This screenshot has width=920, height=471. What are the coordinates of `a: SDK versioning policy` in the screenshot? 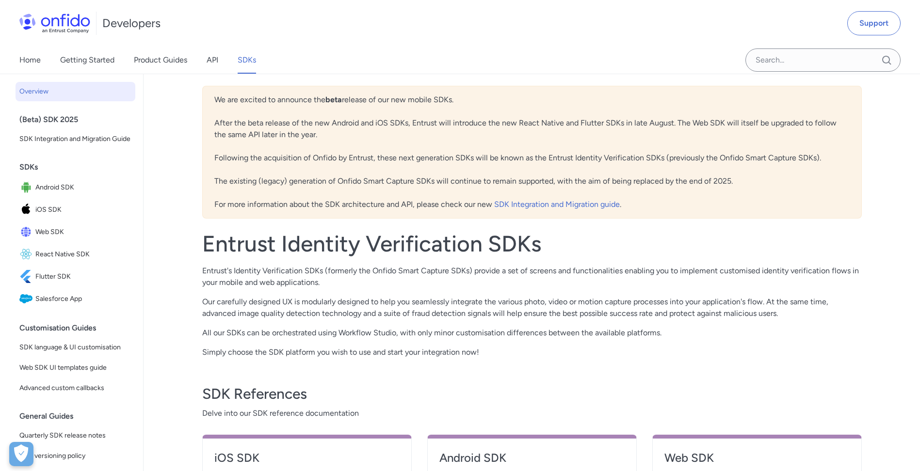 It's located at (75, 456).